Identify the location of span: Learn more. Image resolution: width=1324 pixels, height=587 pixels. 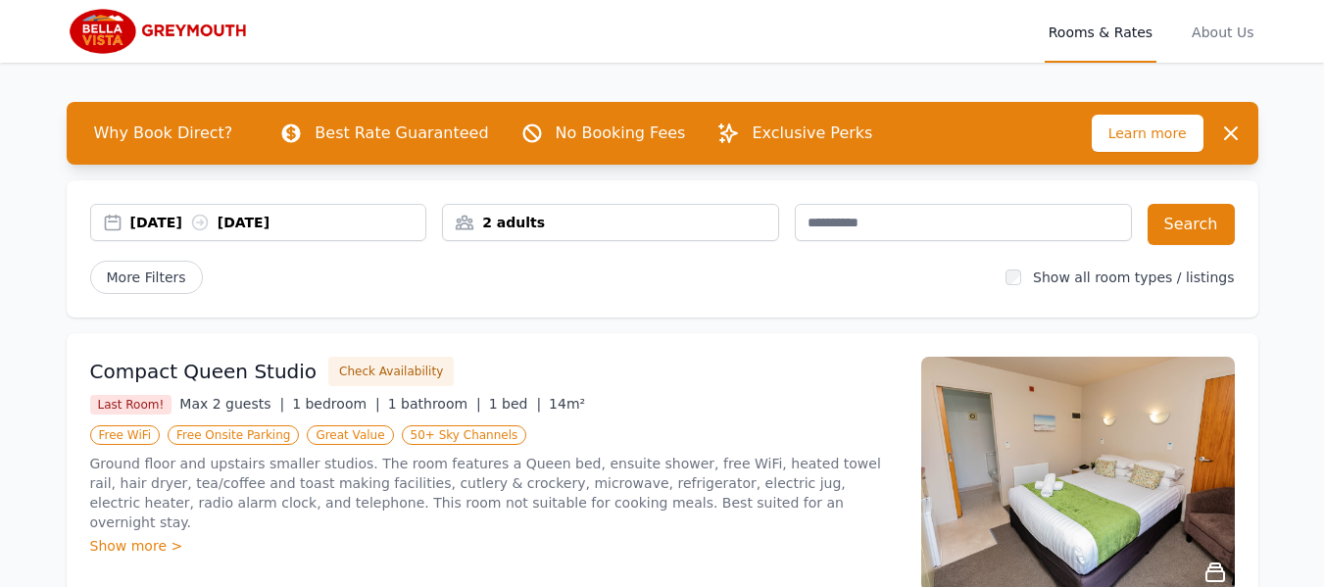
(1148, 133).